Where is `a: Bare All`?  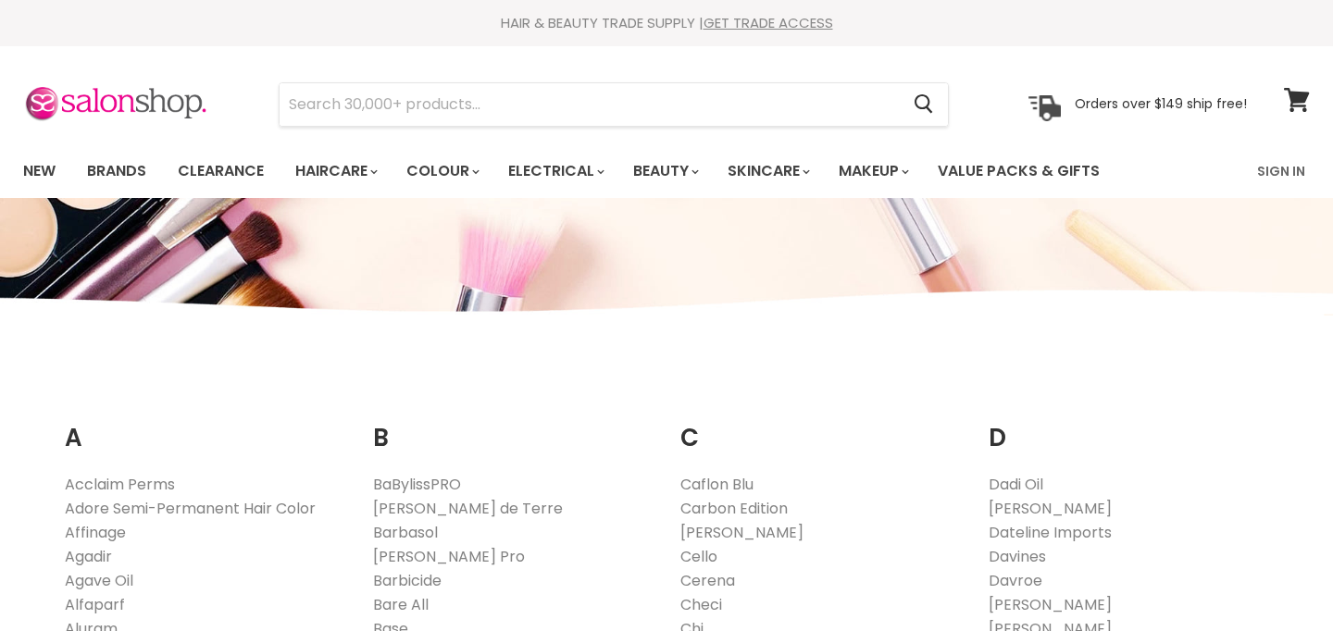
a: Bare All is located at coordinates (401, 604).